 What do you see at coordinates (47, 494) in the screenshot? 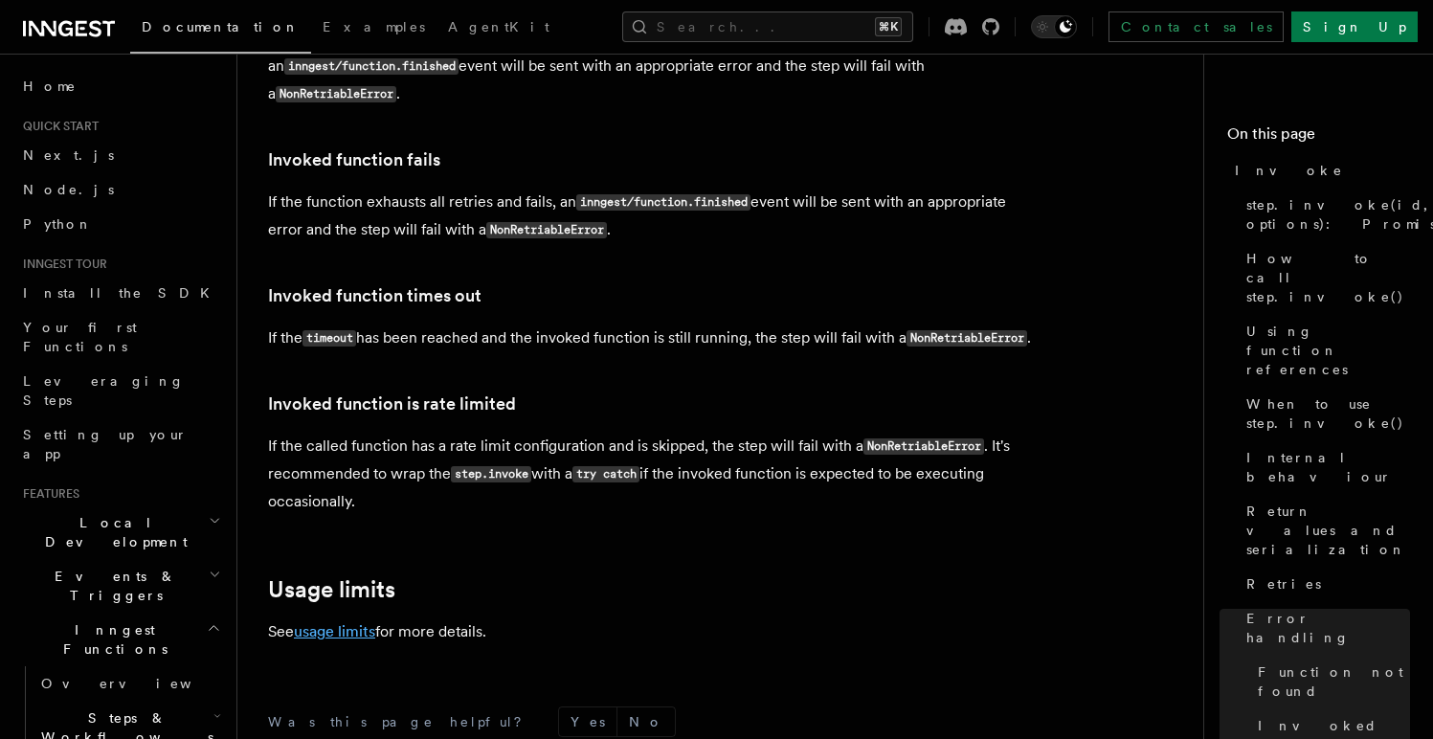
I see `span: Features` at bounding box center [47, 494].